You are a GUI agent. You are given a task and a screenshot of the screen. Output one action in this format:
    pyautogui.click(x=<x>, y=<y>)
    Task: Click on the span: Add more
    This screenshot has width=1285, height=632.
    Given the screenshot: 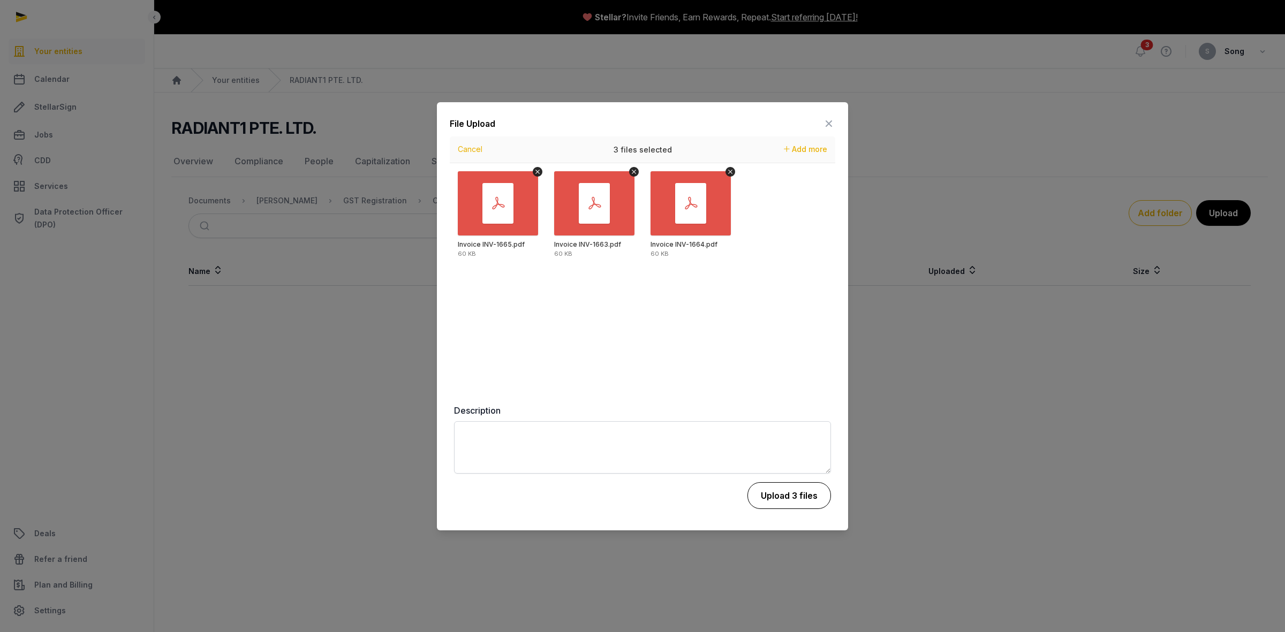 What is the action you would take?
    pyautogui.click(x=809, y=149)
    